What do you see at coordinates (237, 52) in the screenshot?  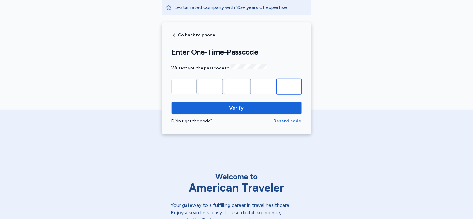 I see `h1: Enter One-Time-Passcode` at bounding box center [237, 52].